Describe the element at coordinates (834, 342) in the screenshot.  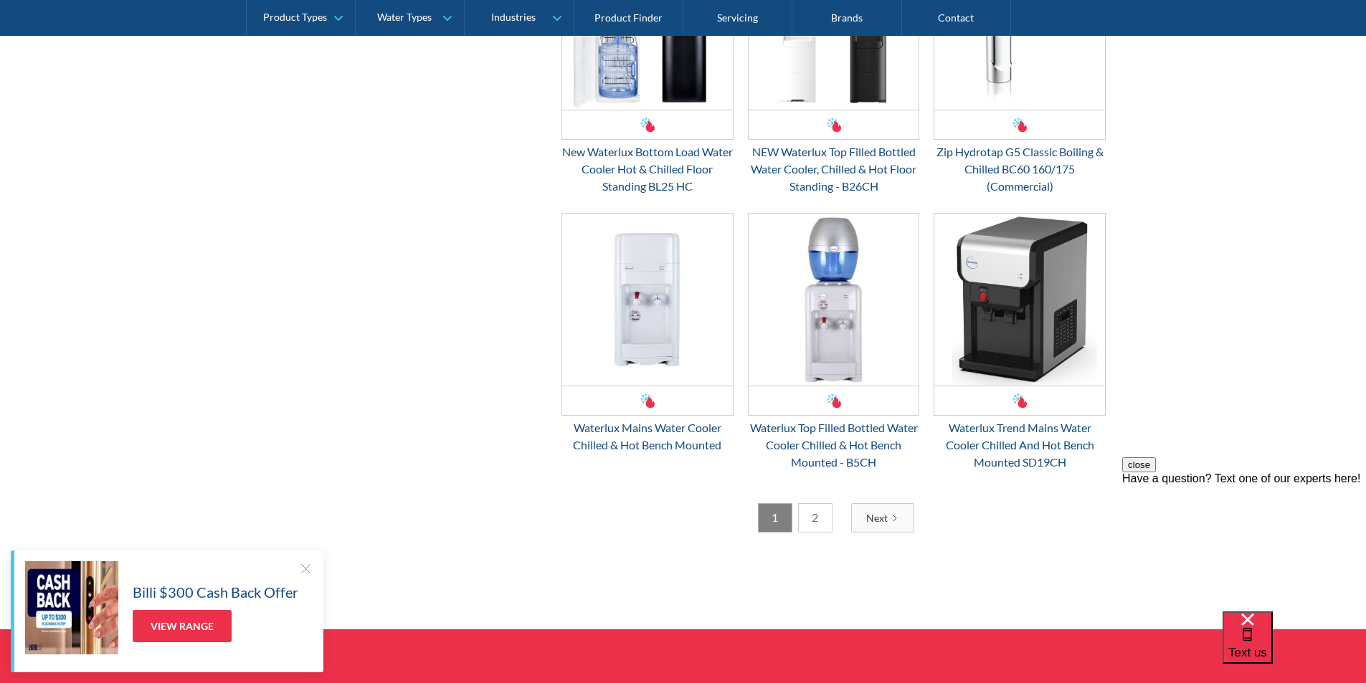
I see `a: Waterlux Top Filled Bottled Water Cooler Chilled & Hot Bench Mounted - B5CHWaterlux Top Filled Bo...` at that location.